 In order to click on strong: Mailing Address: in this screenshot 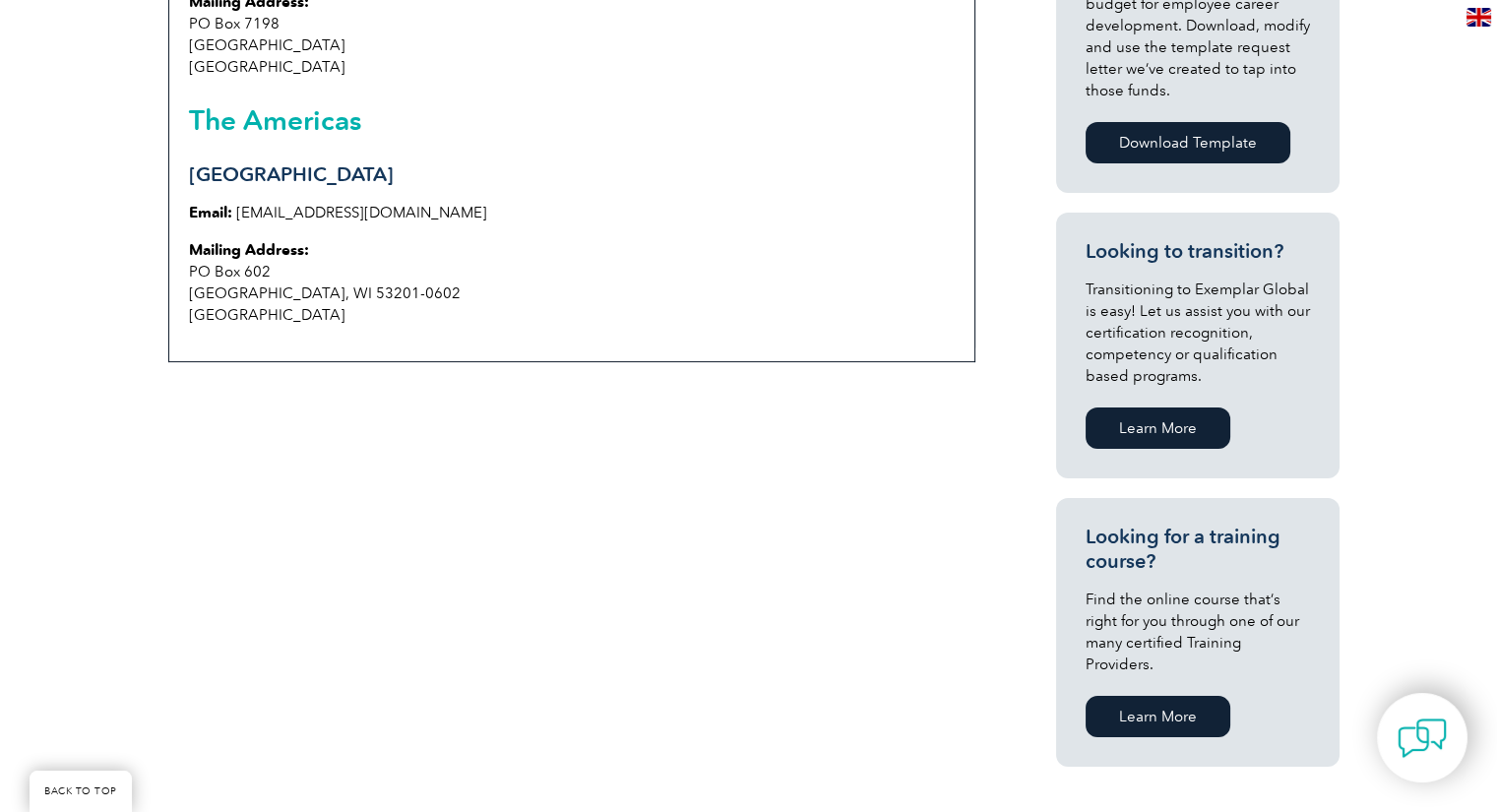, I will do `click(250, 250)`.